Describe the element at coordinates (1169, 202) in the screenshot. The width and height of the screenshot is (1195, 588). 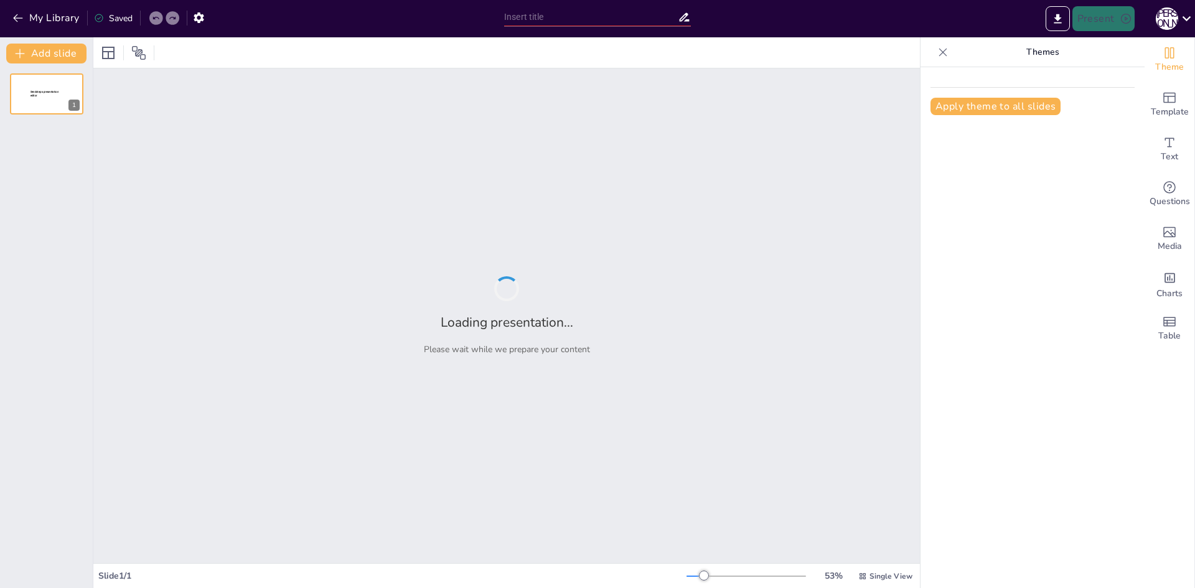
I see `span: Questions` at that location.